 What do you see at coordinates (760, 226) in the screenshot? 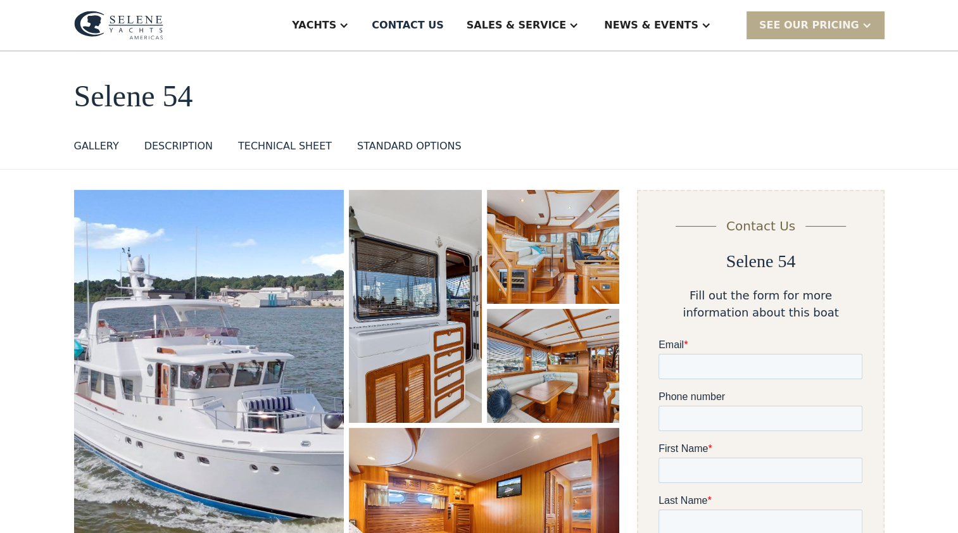
I see `div: Contact Us` at bounding box center [760, 226].